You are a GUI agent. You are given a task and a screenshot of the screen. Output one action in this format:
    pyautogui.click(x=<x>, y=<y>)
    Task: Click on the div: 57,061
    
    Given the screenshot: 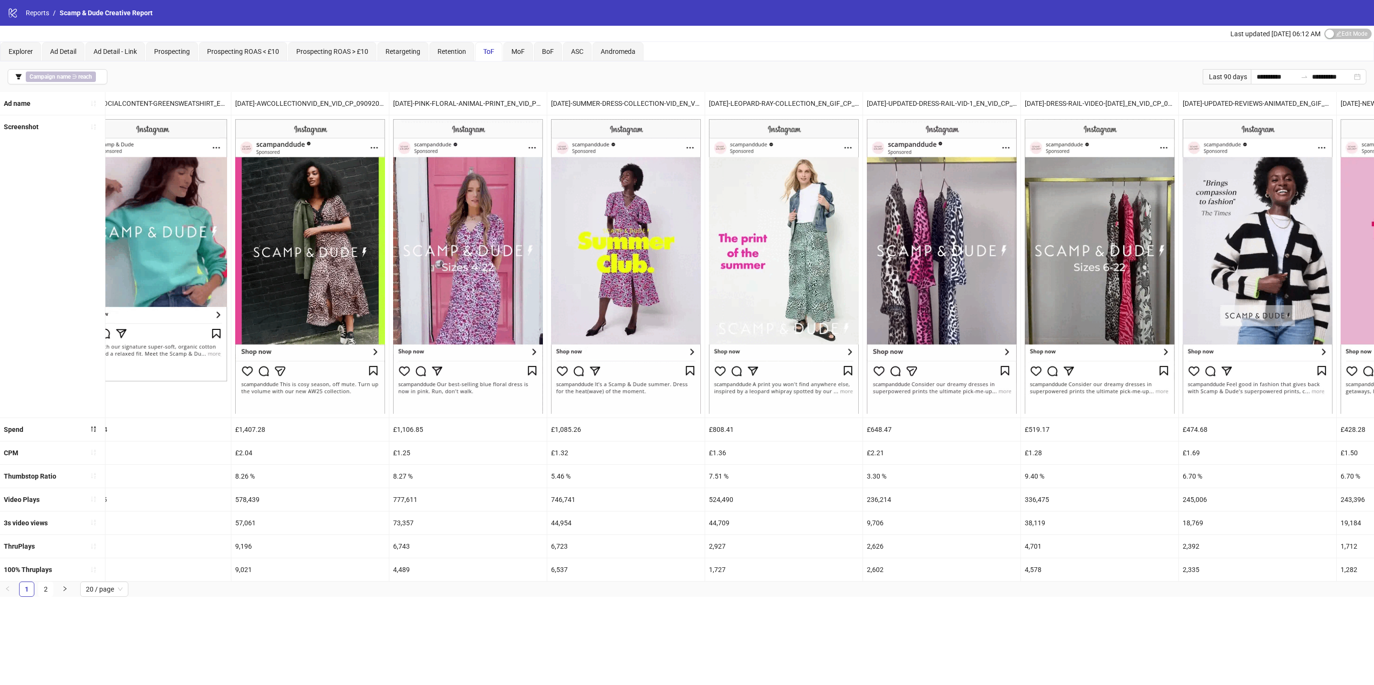 What is the action you would take?
    pyautogui.click(x=310, y=523)
    